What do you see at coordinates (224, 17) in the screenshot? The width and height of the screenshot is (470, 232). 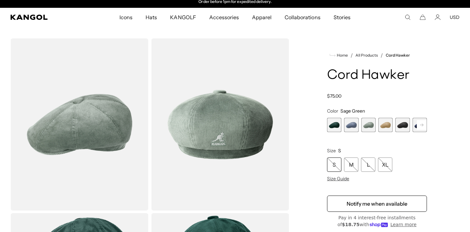 I see `span: Accessories` at bounding box center [224, 17].